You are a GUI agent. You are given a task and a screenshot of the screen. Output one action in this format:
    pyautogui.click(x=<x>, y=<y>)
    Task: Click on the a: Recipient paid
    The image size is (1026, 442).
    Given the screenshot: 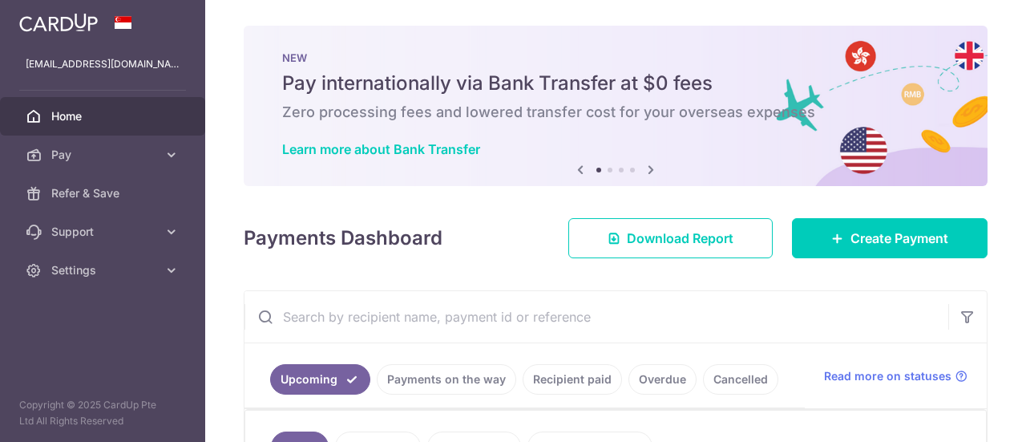 What is the action you would take?
    pyautogui.click(x=572, y=379)
    